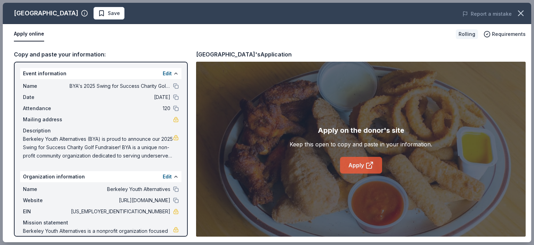 This screenshot has height=245, width=534. I want to click on span: BYA's 2025 Swing for Success Charity Golf Tournament, so click(120, 86).